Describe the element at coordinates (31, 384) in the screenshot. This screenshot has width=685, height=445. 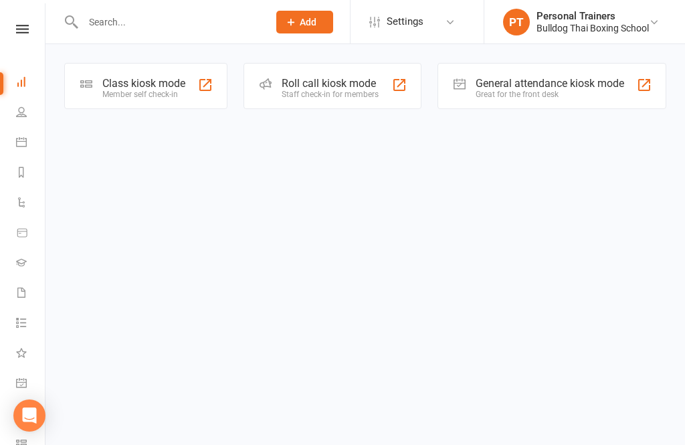
I see `a: General attendance kiosk mode` at that location.